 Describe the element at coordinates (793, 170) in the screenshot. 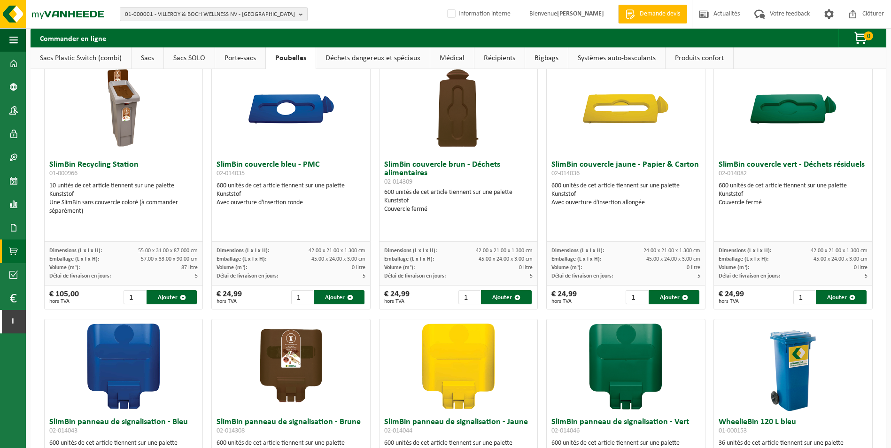

I see `h3: SlimBin couvercle vert - Déchets résiduels` at that location.